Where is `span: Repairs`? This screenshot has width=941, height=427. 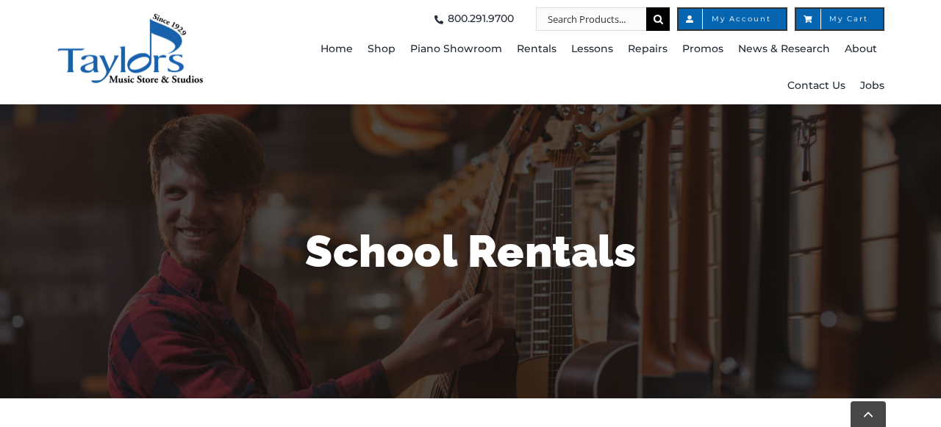 span: Repairs is located at coordinates (648, 49).